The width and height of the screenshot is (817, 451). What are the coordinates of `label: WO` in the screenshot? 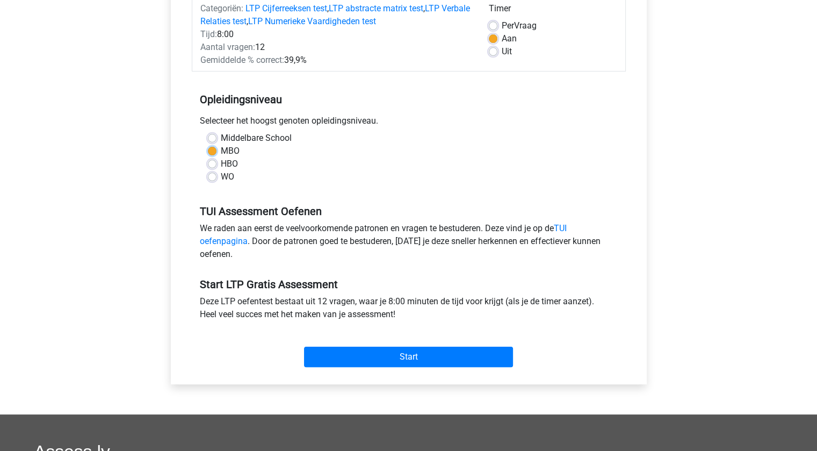 It's located at (227, 177).